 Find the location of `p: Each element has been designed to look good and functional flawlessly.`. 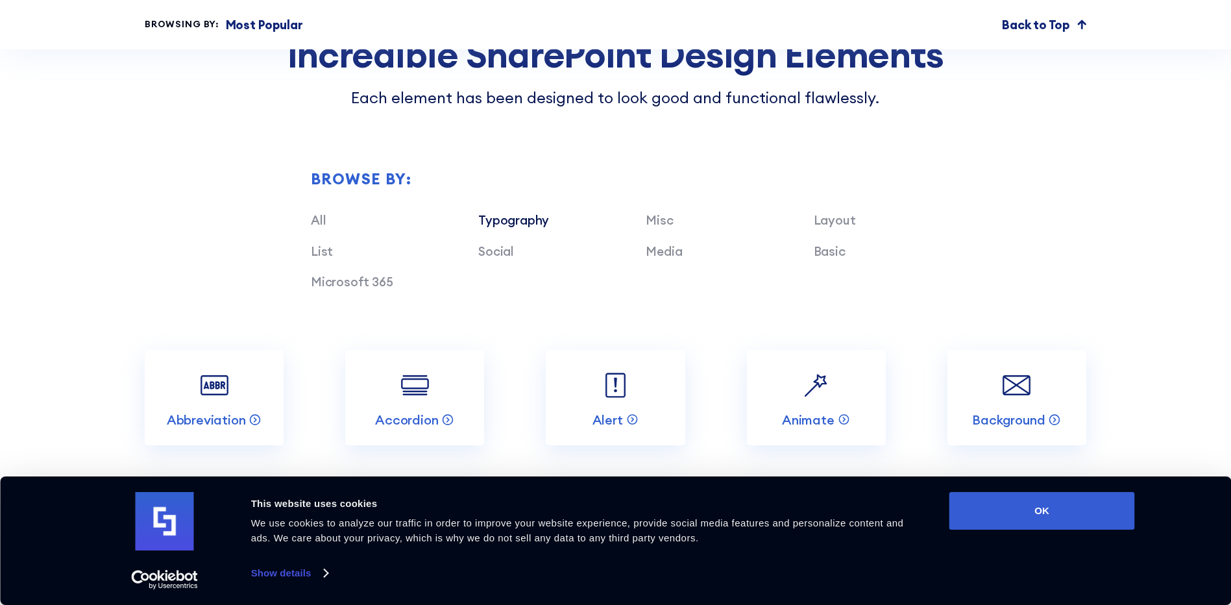

p: Each element has been designed to look good and functional flawlessly. is located at coordinates (615, 98).